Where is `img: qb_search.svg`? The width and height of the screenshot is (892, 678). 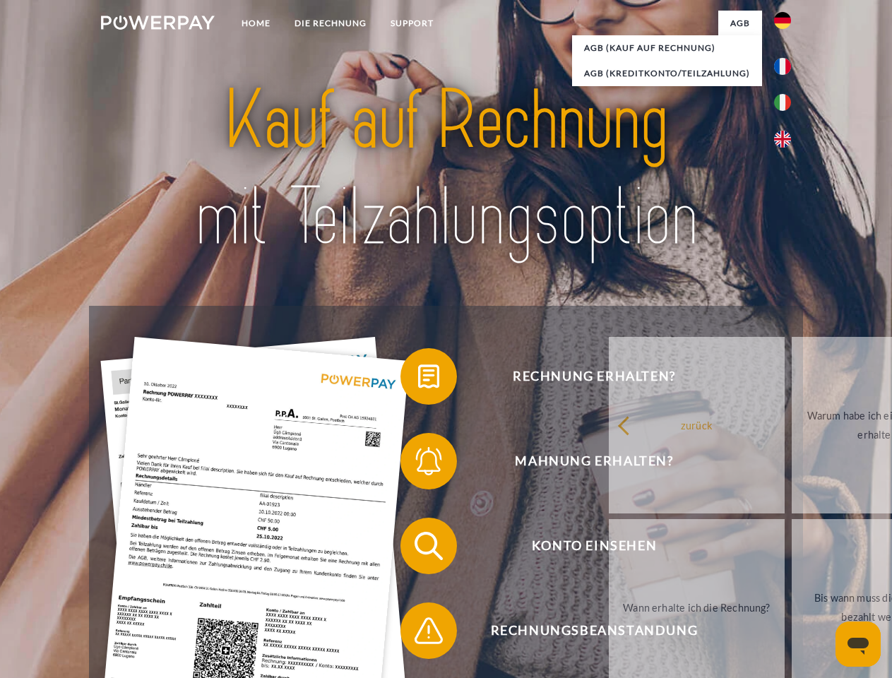 img: qb_search.svg is located at coordinates (429, 546).